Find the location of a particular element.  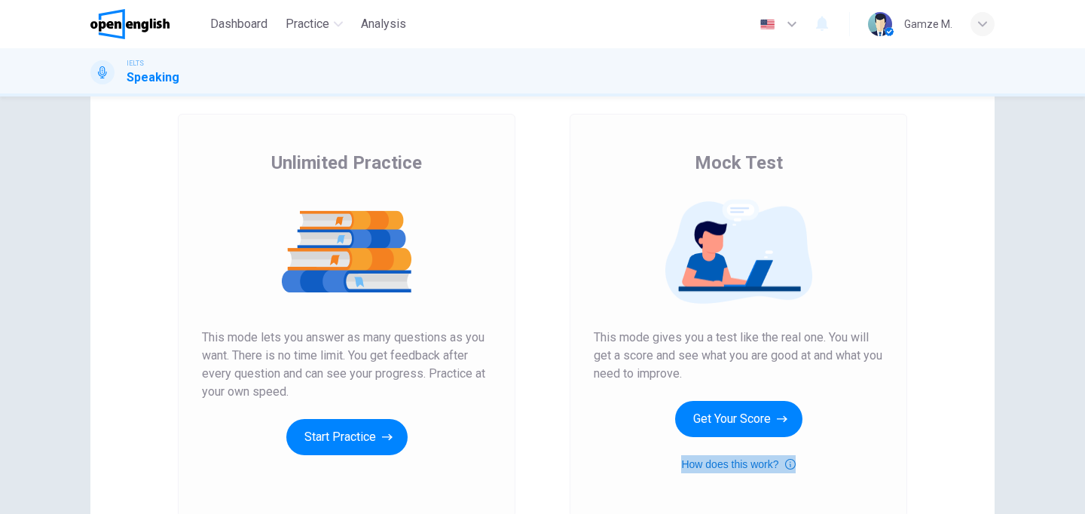

h1: Speaking is located at coordinates (153, 78).